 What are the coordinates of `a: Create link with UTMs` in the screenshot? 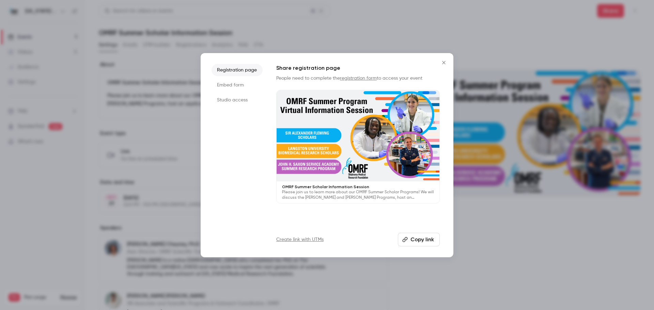 It's located at (300, 240).